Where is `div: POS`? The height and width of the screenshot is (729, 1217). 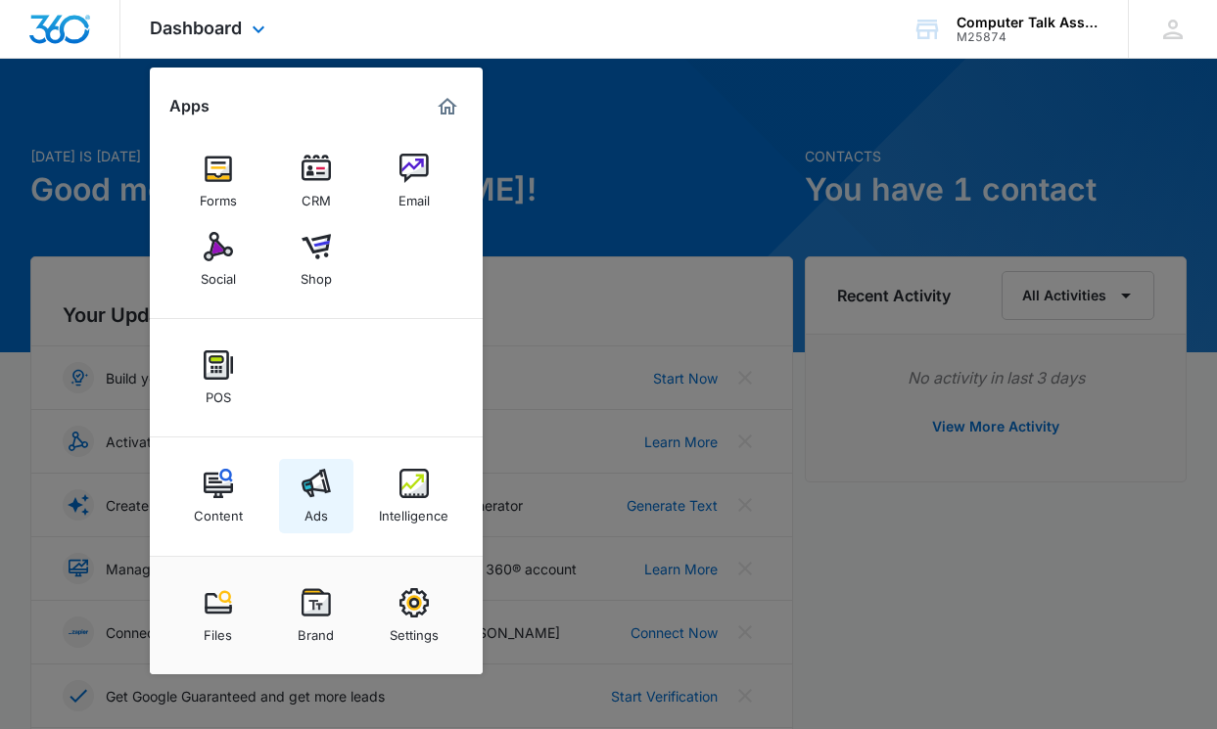
div: POS is located at coordinates (218, 392).